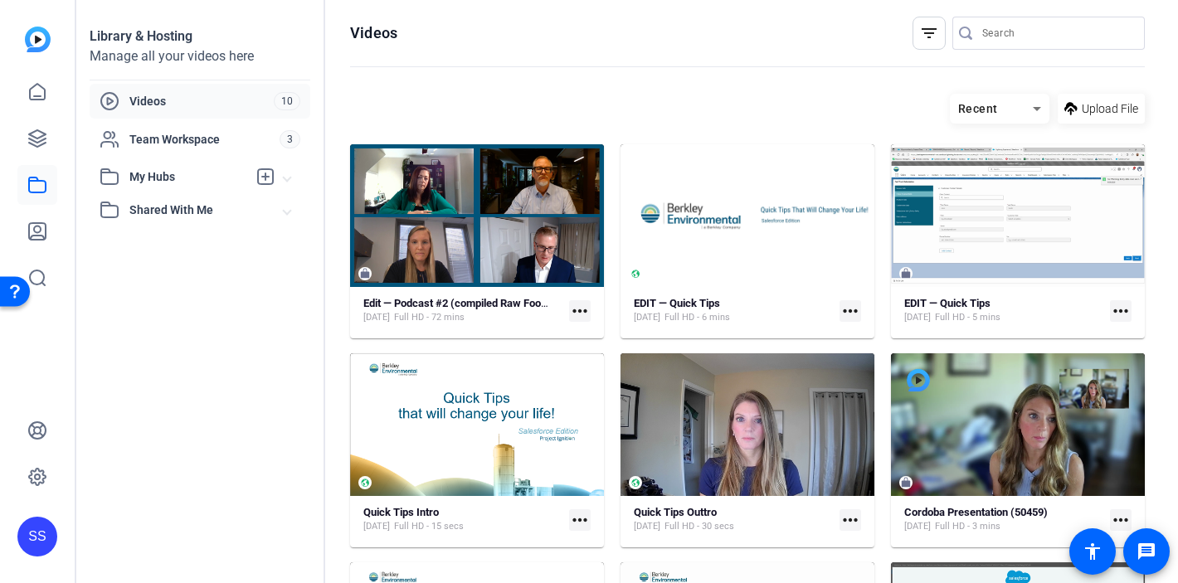 This screenshot has height=583, width=1178. Describe the element at coordinates (975, 512) in the screenshot. I see `strong: Cordoba Presentation (50459)` at that location.